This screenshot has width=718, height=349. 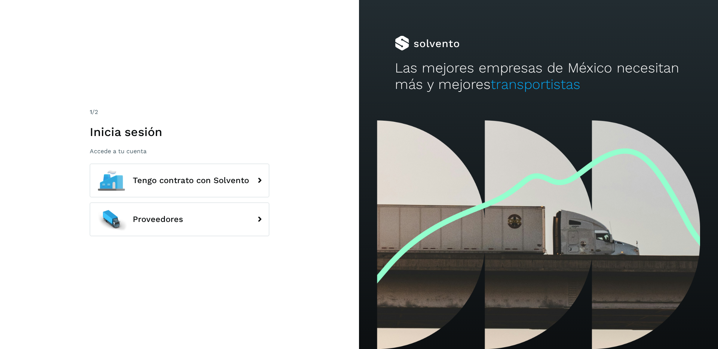 I want to click on h2: Las mejores empresas de México necesitan más y mejores, so click(x=539, y=76).